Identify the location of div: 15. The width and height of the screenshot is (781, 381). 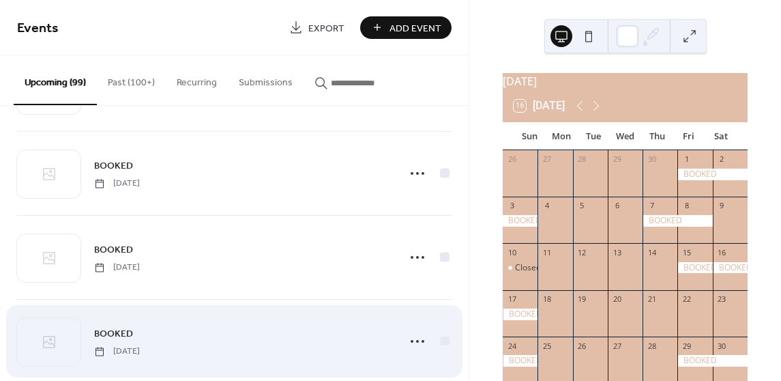
(686, 252).